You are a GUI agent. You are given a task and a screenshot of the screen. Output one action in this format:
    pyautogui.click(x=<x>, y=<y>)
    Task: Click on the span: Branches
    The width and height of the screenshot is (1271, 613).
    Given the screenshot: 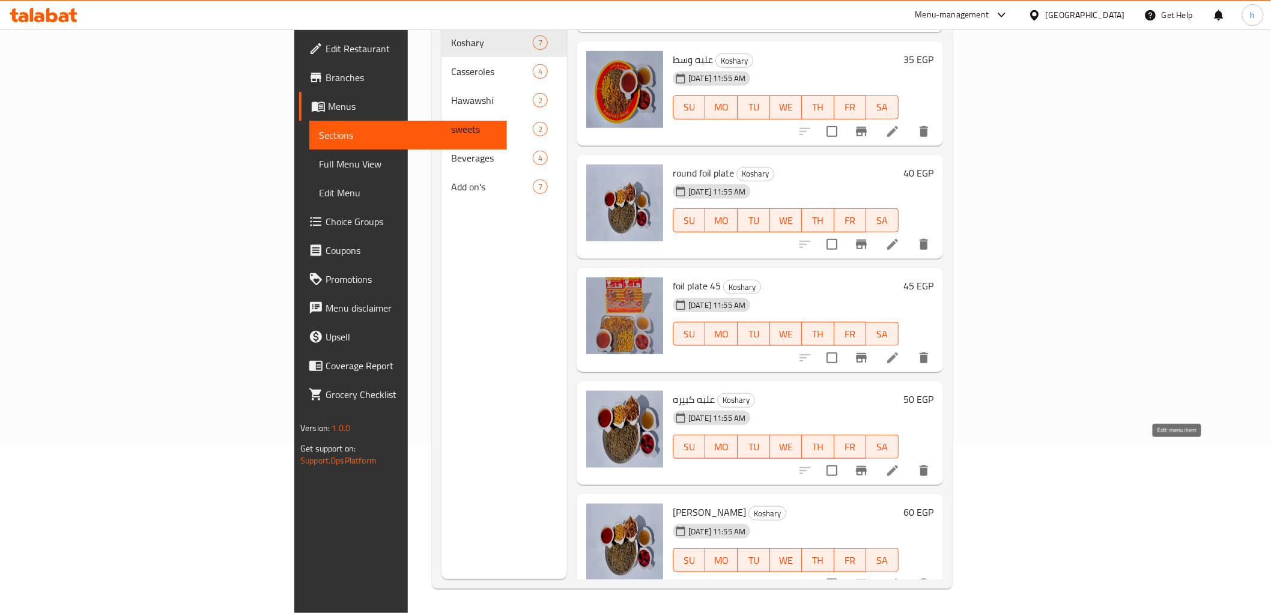 What is the action you would take?
    pyautogui.click(x=411, y=78)
    